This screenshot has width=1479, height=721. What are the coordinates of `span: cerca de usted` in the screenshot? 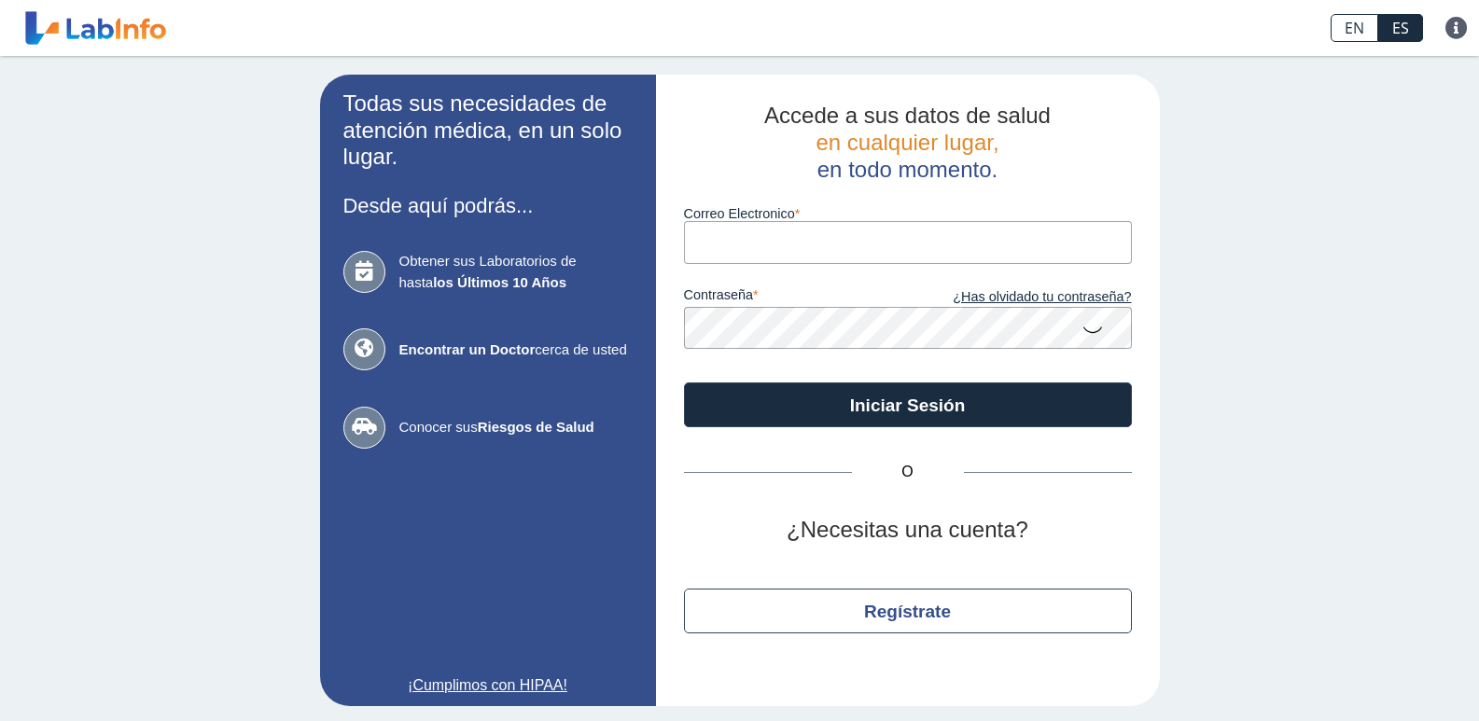 It's located at (516, 350).